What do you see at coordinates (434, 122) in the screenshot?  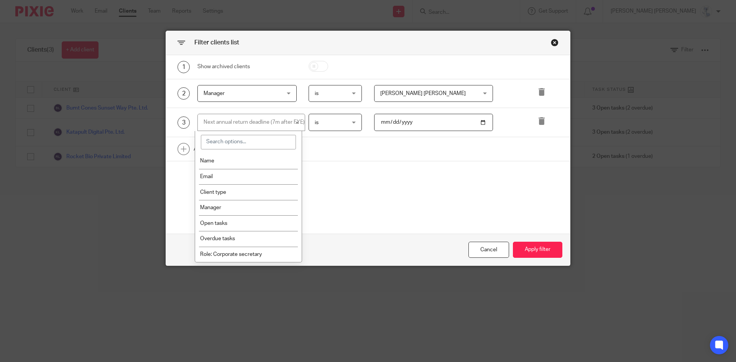 I see `input: YYYY-MM-DD` at bounding box center [434, 122].